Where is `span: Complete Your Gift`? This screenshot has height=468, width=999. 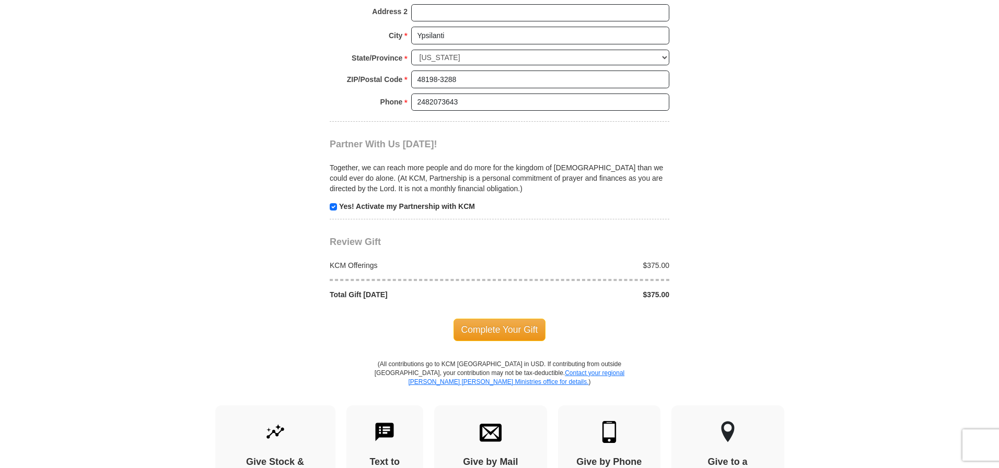
span: Complete Your Gift is located at coordinates (500, 330).